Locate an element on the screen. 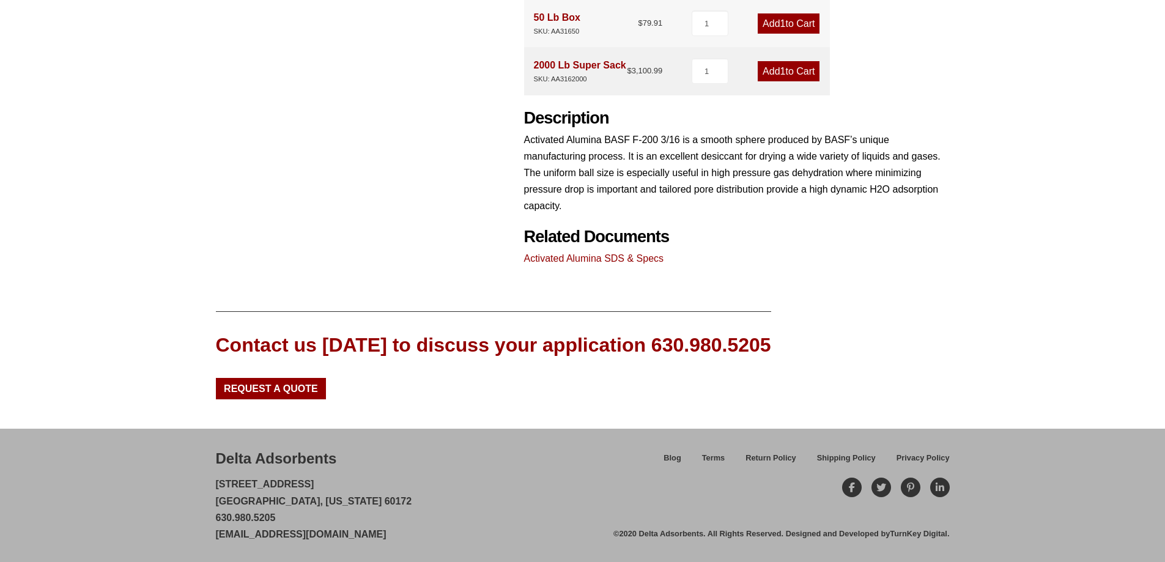 This screenshot has width=1165, height=562. a: Request a Quote is located at coordinates (271, 388).